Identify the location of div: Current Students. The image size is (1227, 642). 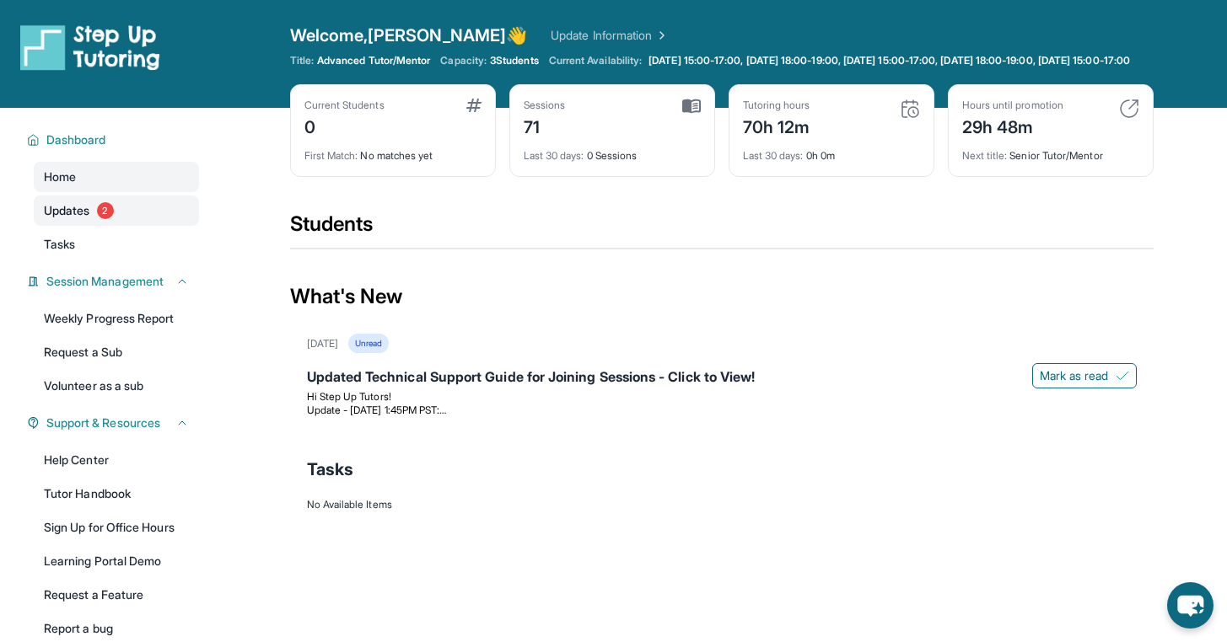
(344, 105).